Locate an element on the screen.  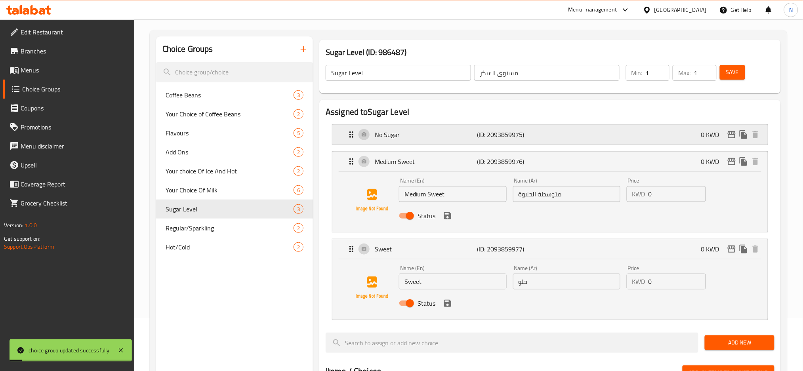
span: Add Ons is located at coordinates (229, 152).